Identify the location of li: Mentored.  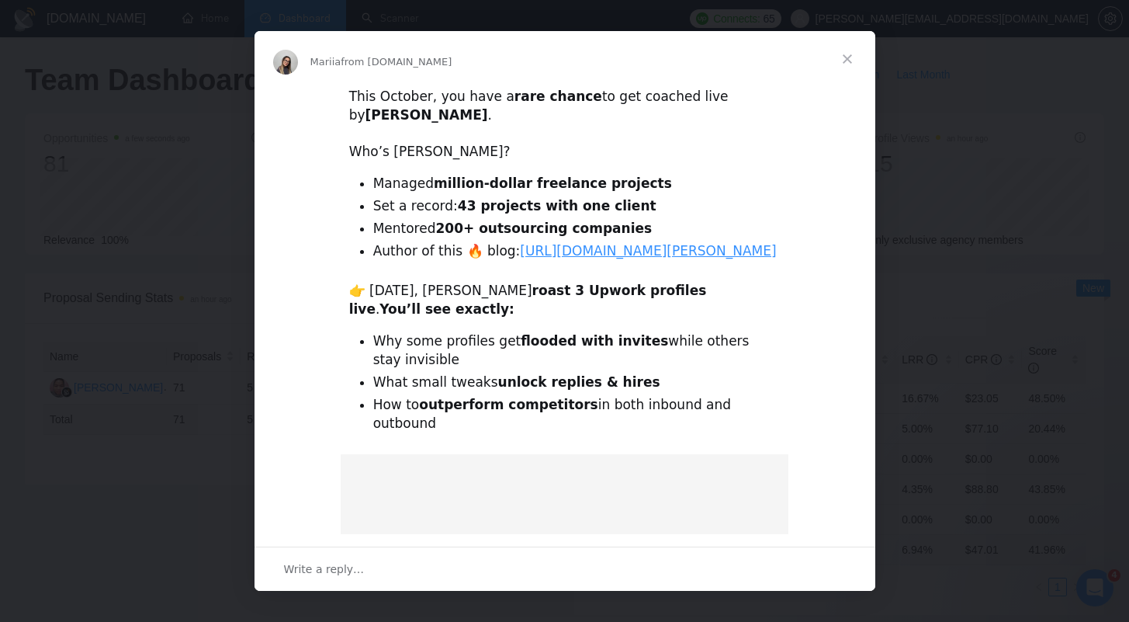
(577, 229).